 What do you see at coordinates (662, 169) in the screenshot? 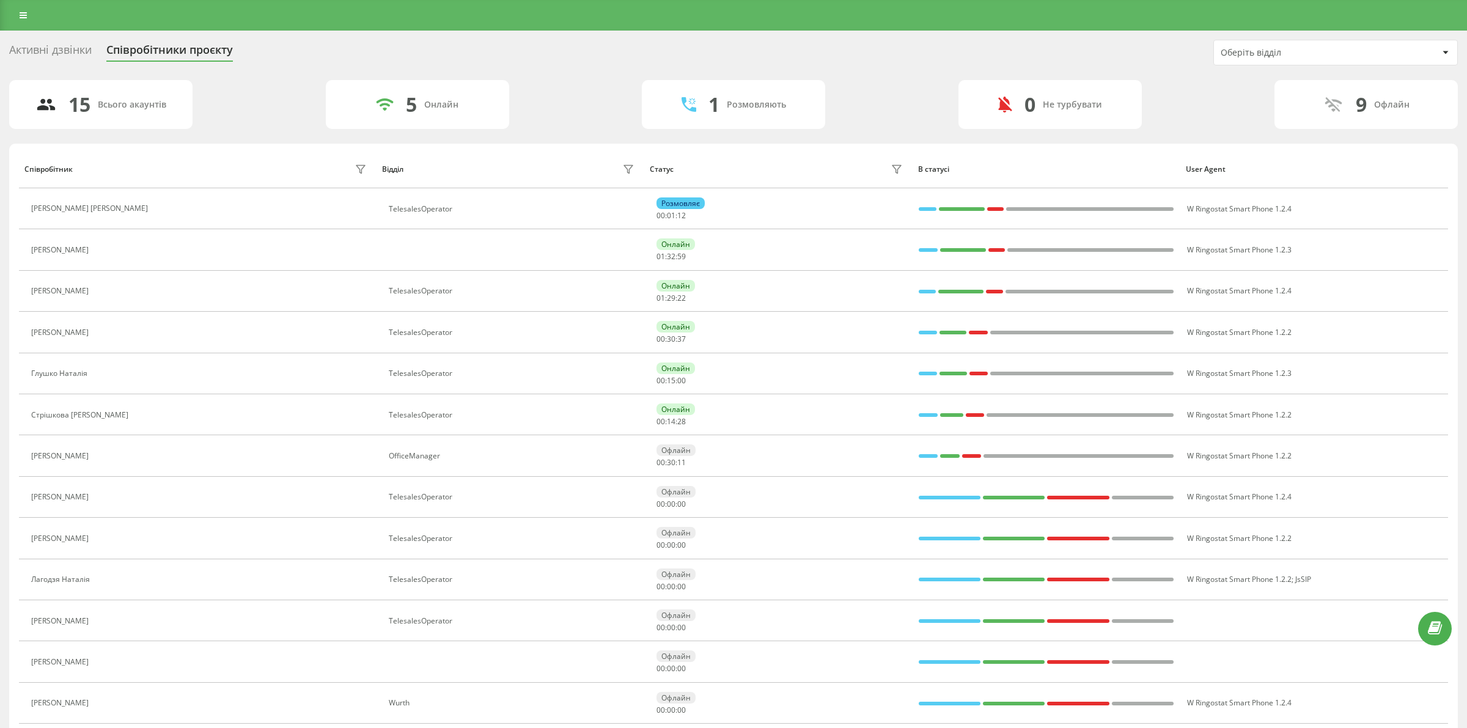
I see `div: Статус` at bounding box center [662, 169].